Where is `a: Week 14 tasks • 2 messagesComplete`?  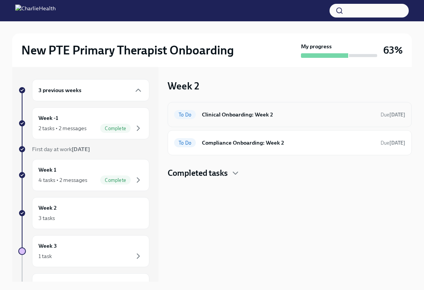 a: Week 14 tasks • 2 messagesComplete is located at coordinates (84, 175).